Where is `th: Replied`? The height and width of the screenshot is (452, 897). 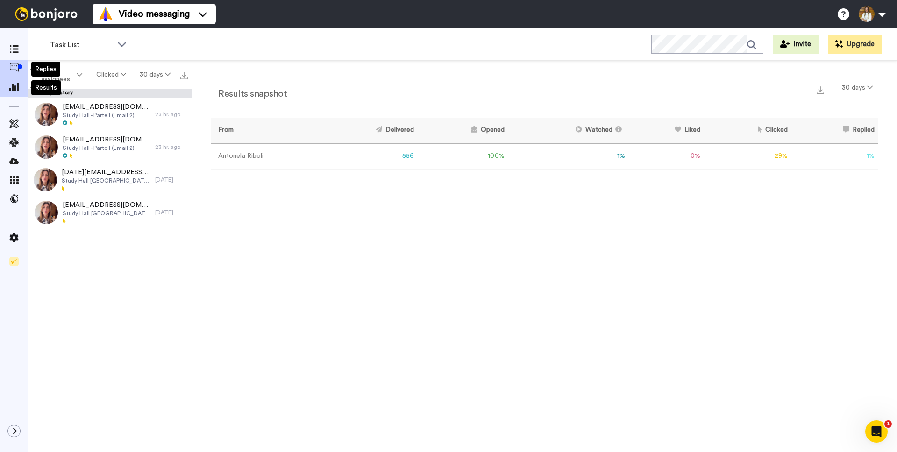 th: Replied is located at coordinates (835, 130).